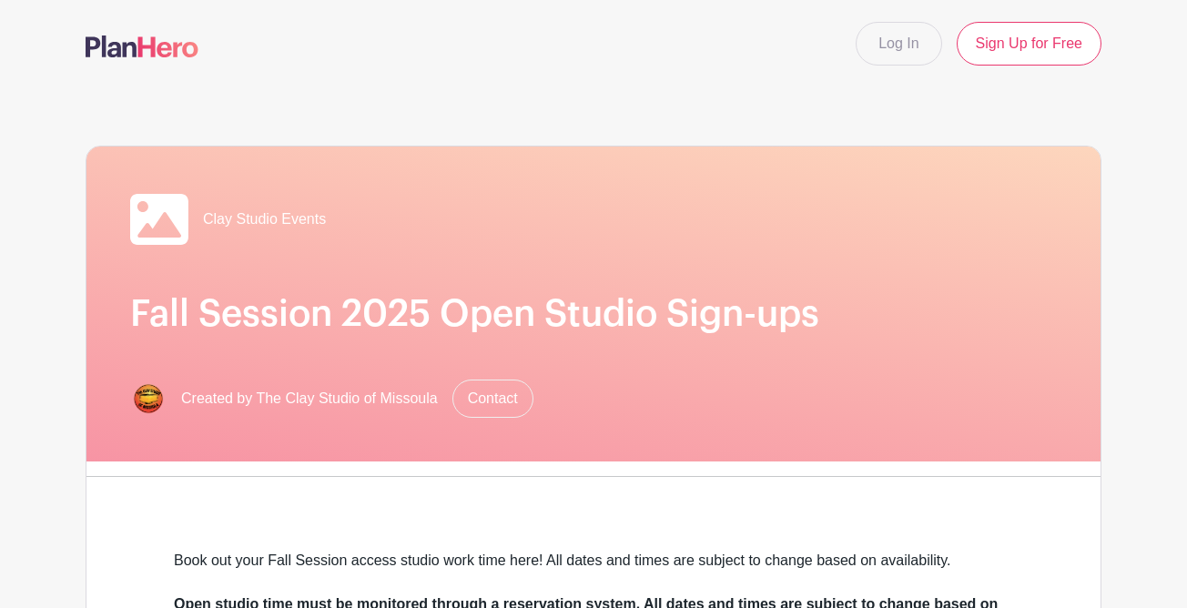 Image resolution: width=1187 pixels, height=608 pixels. What do you see at coordinates (898, 44) in the screenshot?
I see `a: Log In` at bounding box center [898, 44].